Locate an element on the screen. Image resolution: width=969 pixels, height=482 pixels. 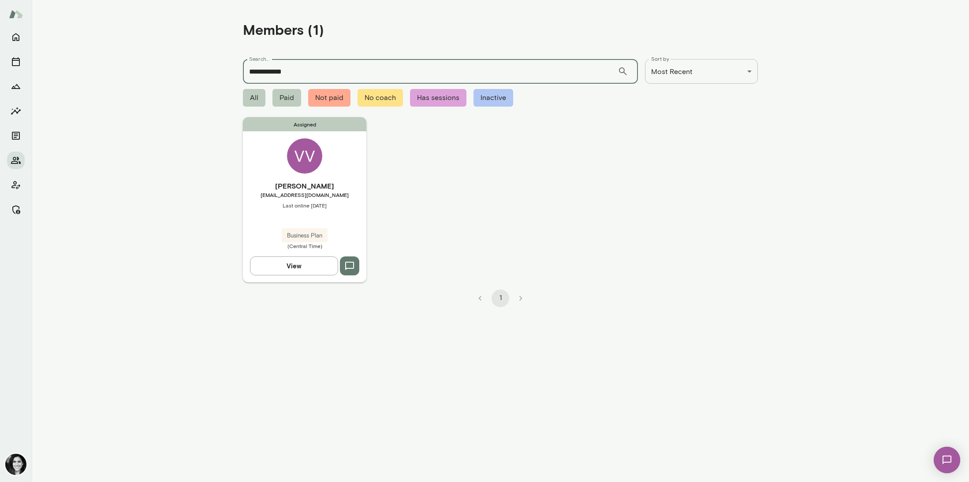
label: Search... is located at coordinates (259, 59).